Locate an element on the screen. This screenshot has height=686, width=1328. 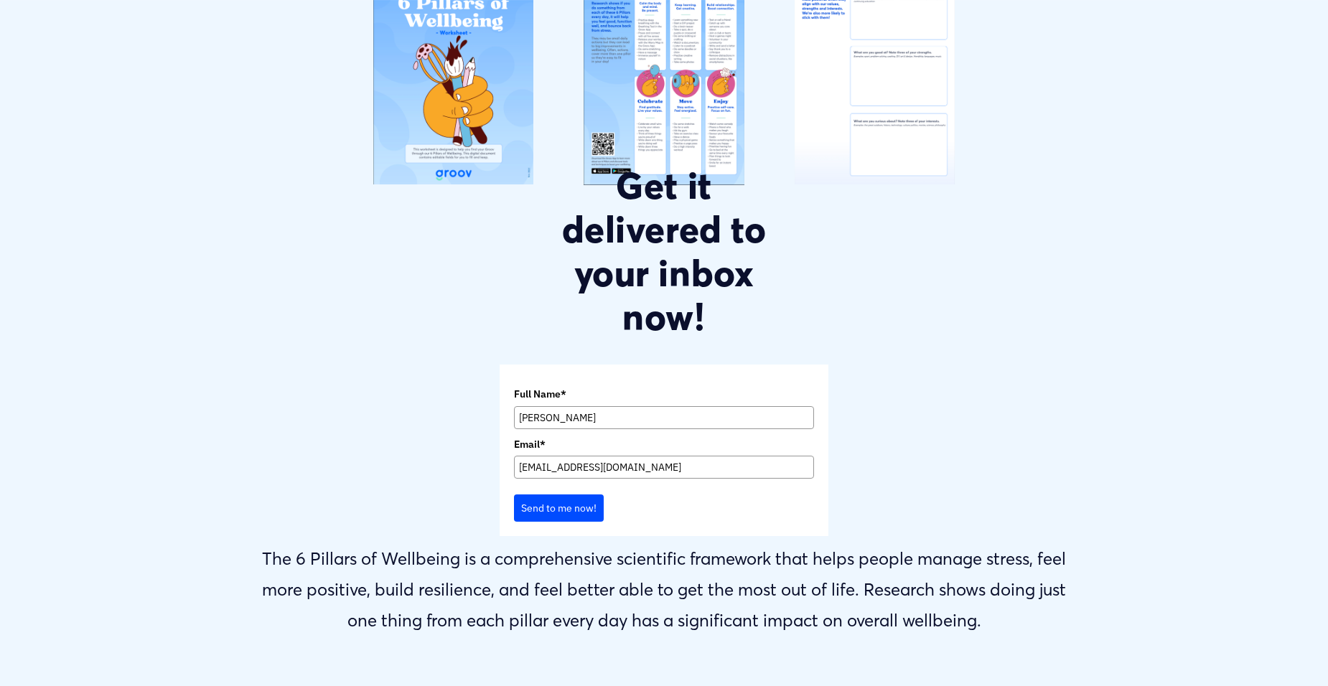
button: Send to me now! is located at coordinates (558, 508).